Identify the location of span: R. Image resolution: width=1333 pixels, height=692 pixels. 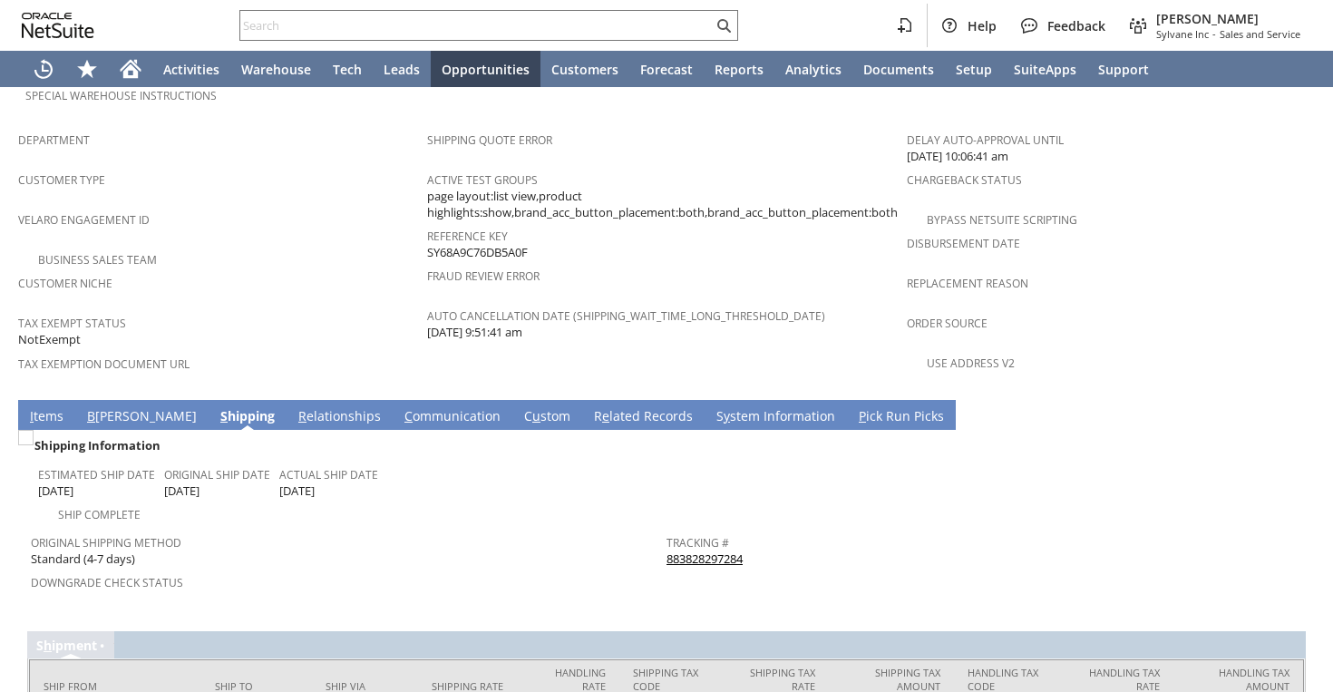
(302, 415).